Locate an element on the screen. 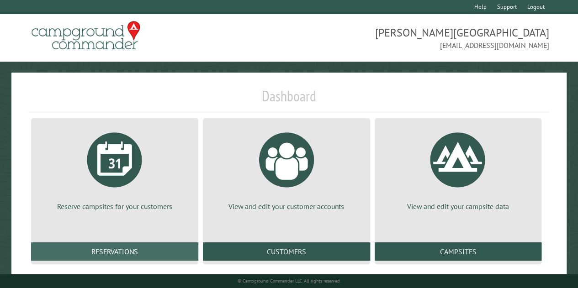 The width and height of the screenshot is (578, 288). small: © Campground Commander LLC. All rights reserved. is located at coordinates (289, 281).